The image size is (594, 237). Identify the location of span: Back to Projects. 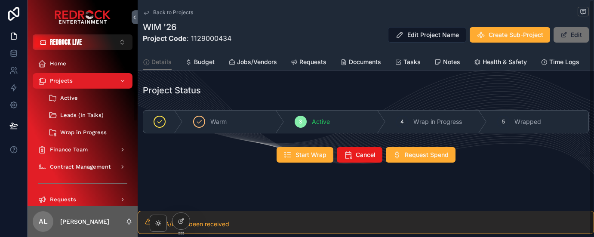
(173, 12).